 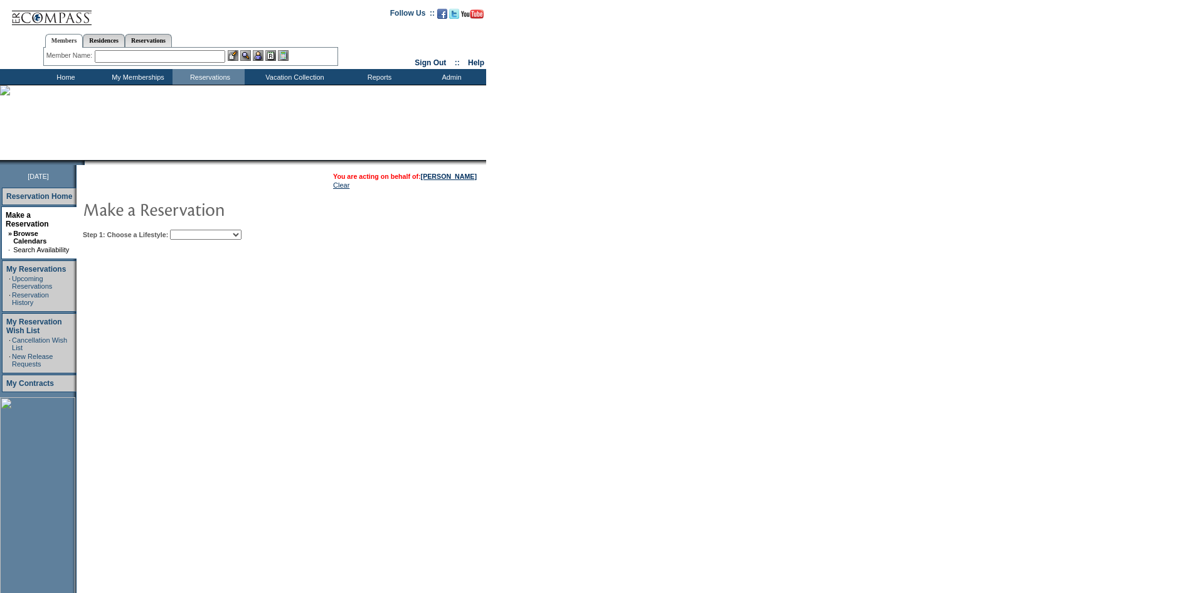 I want to click on a: My Contracts, so click(x=30, y=383).